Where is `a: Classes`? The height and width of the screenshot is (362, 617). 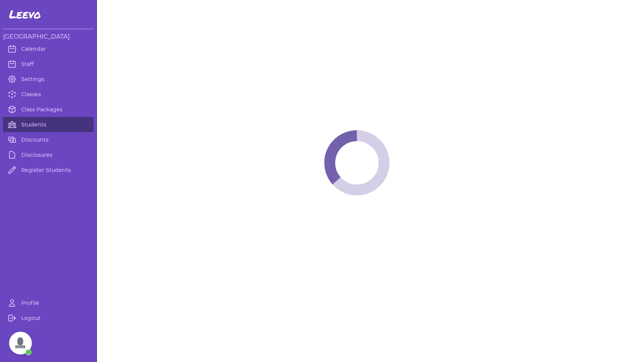
a: Classes is located at coordinates (48, 94).